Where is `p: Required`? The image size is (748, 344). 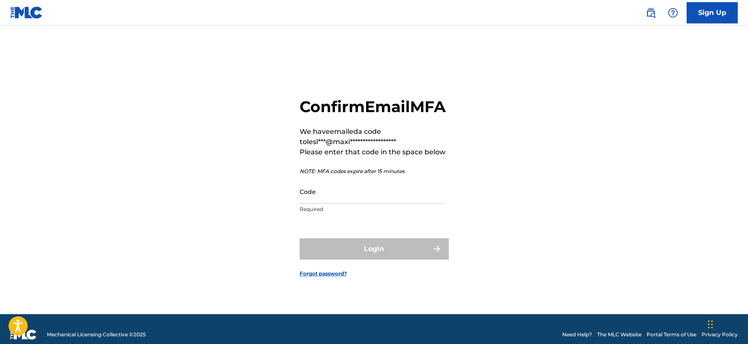
p: Required is located at coordinates (372, 209).